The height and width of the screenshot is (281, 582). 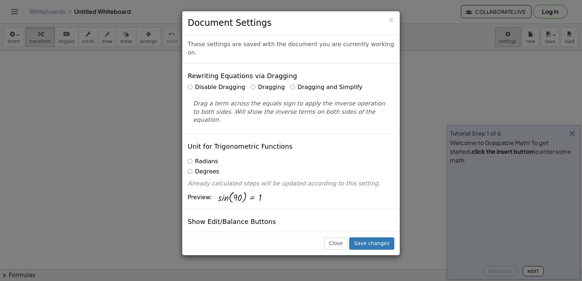 What do you see at coordinates (200, 197) in the screenshot?
I see `span: Preview:` at bounding box center [200, 197].